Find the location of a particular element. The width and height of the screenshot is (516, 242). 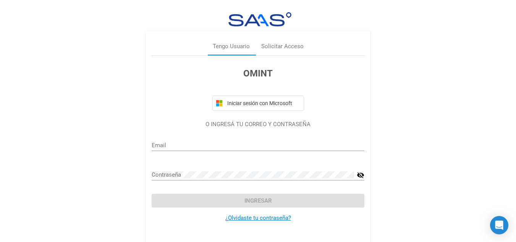

div: Solicitar Acceso is located at coordinates (282, 46).